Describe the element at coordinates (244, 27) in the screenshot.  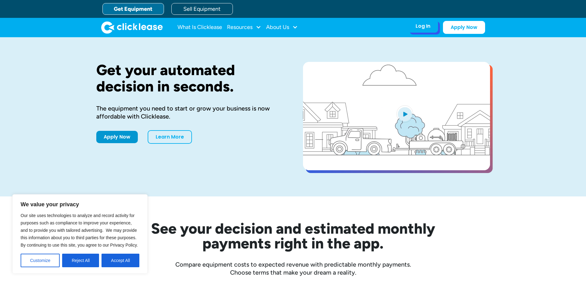
I see `div: Resources` at that location.